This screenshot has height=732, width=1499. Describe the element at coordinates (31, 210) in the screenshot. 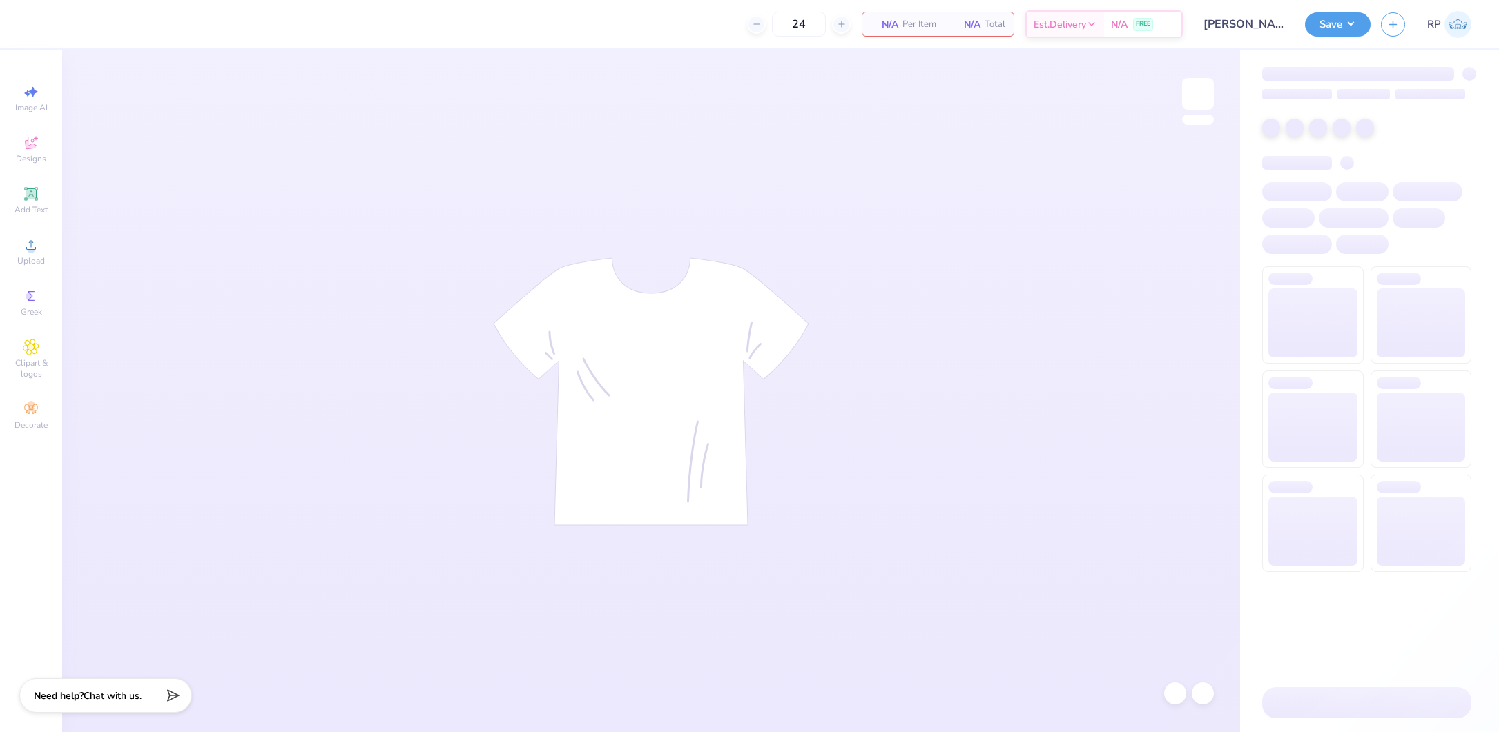

I see `span: Add Text` at that location.